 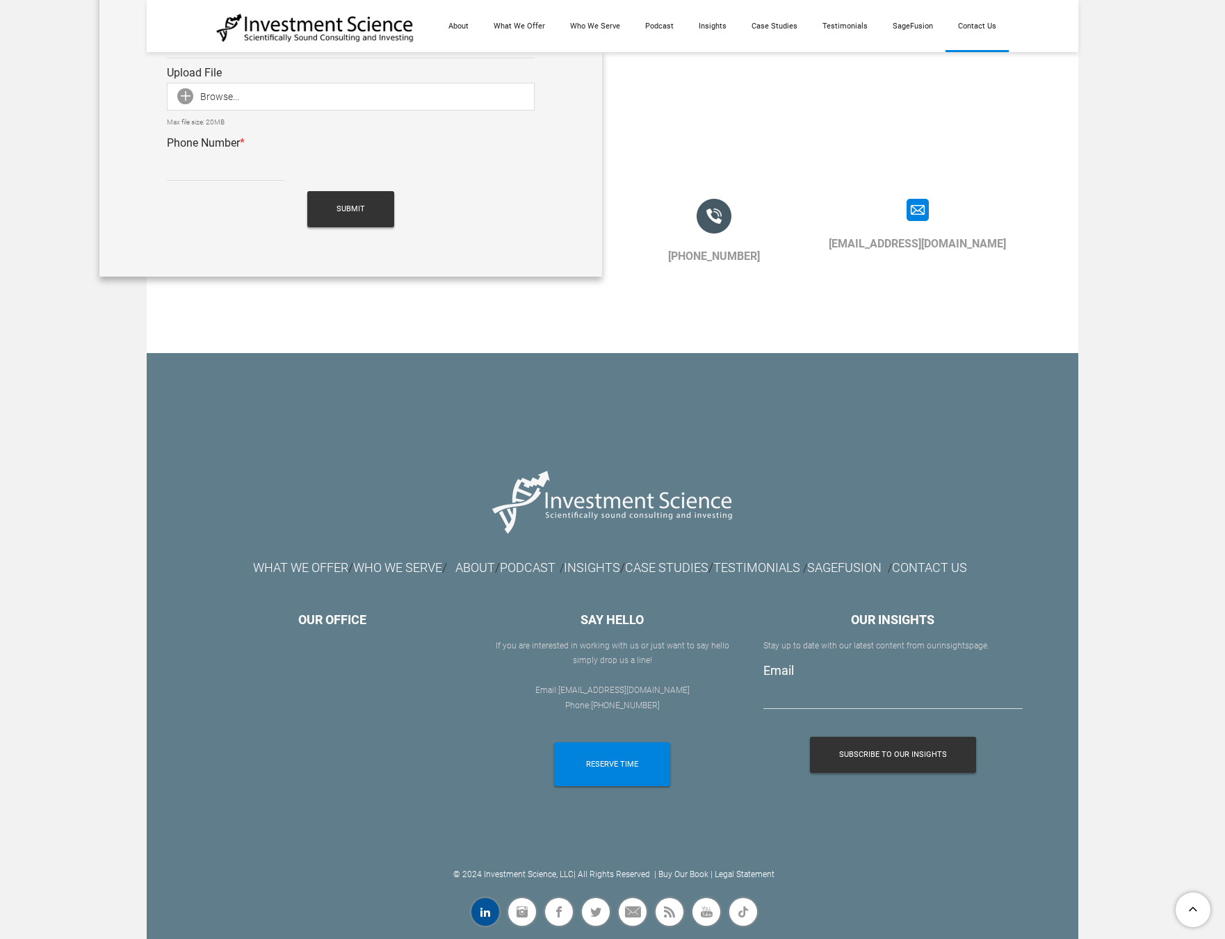 I want to click on a: Instagram, so click(x=522, y=912).